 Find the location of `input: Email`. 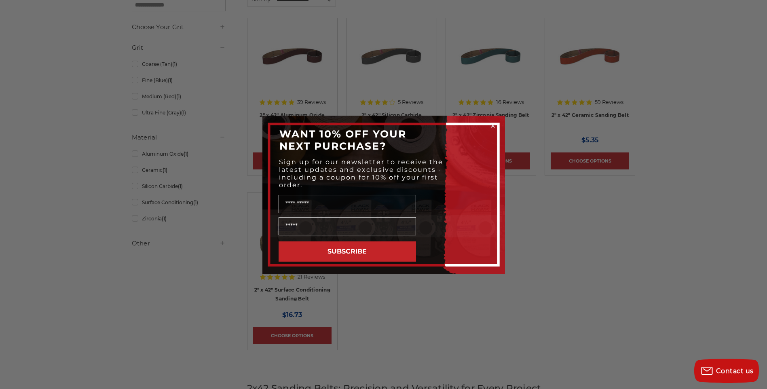

input: Email is located at coordinates (347, 226).